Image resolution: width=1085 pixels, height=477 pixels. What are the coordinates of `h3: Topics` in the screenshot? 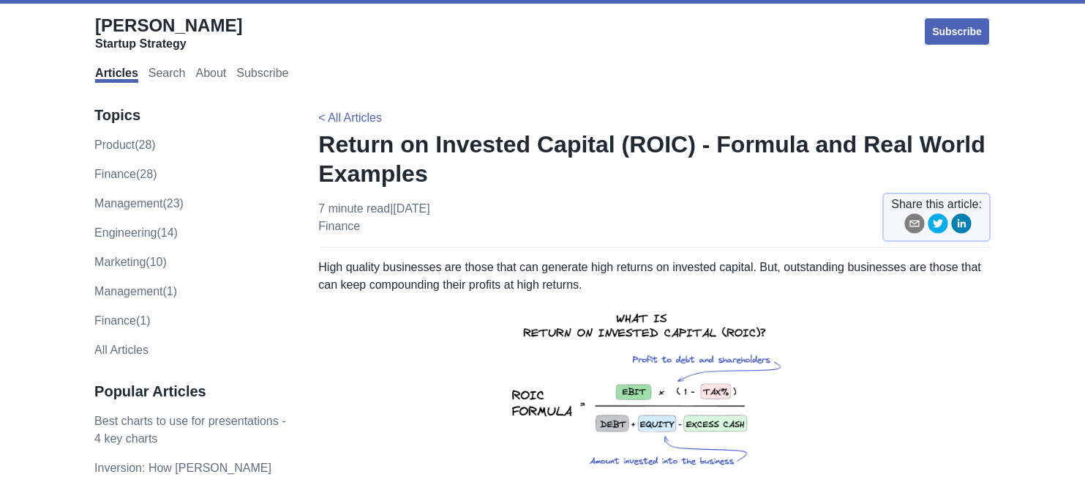 It's located at (191, 115).